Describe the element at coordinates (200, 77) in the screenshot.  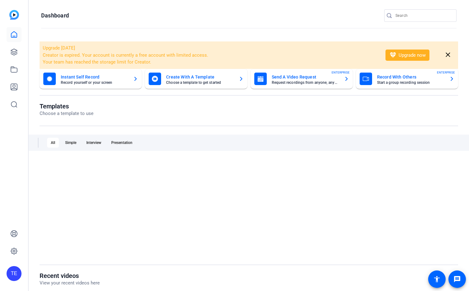
I see `mat-card-title: Create With A Template` at that location.